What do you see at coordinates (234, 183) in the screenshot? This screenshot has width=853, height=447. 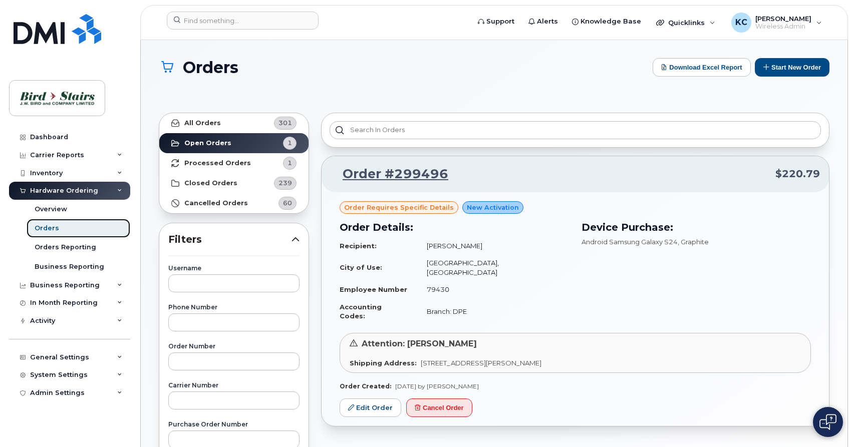 I see `a: Closed Orders239` at bounding box center [234, 183].